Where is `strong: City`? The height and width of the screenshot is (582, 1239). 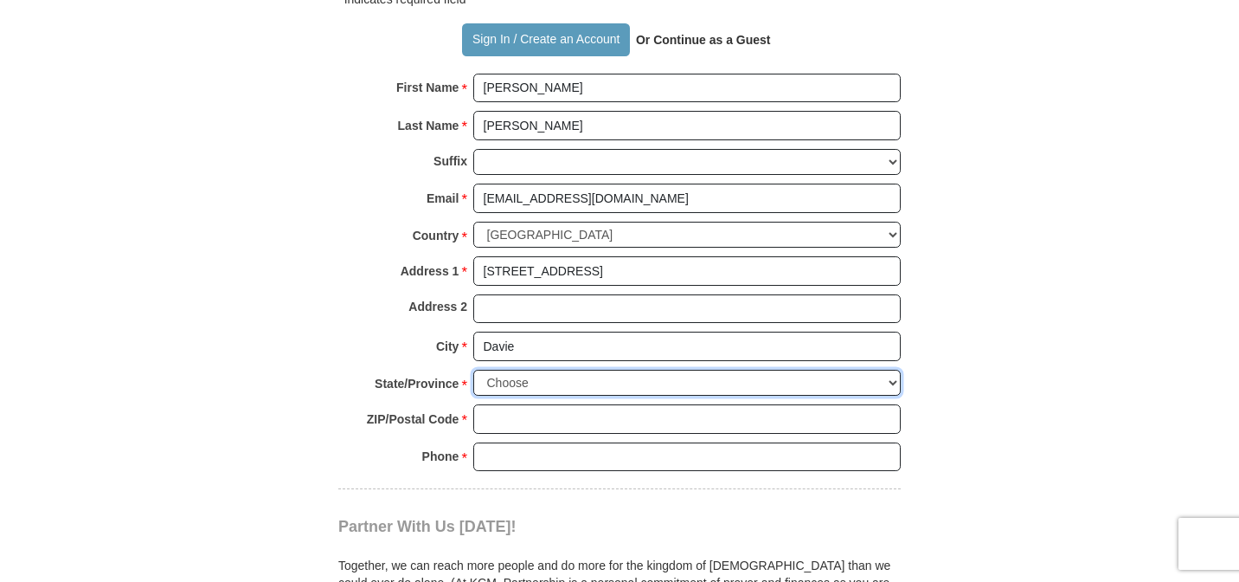
strong: City is located at coordinates (447, 346).